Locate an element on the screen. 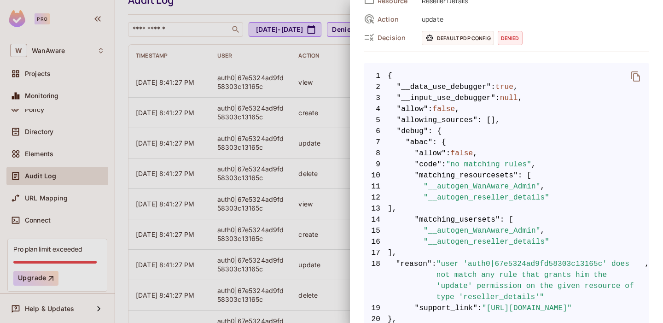 The width and height of the screenshot is (663, 323). span: 7 is located at coordinates (376, 142).